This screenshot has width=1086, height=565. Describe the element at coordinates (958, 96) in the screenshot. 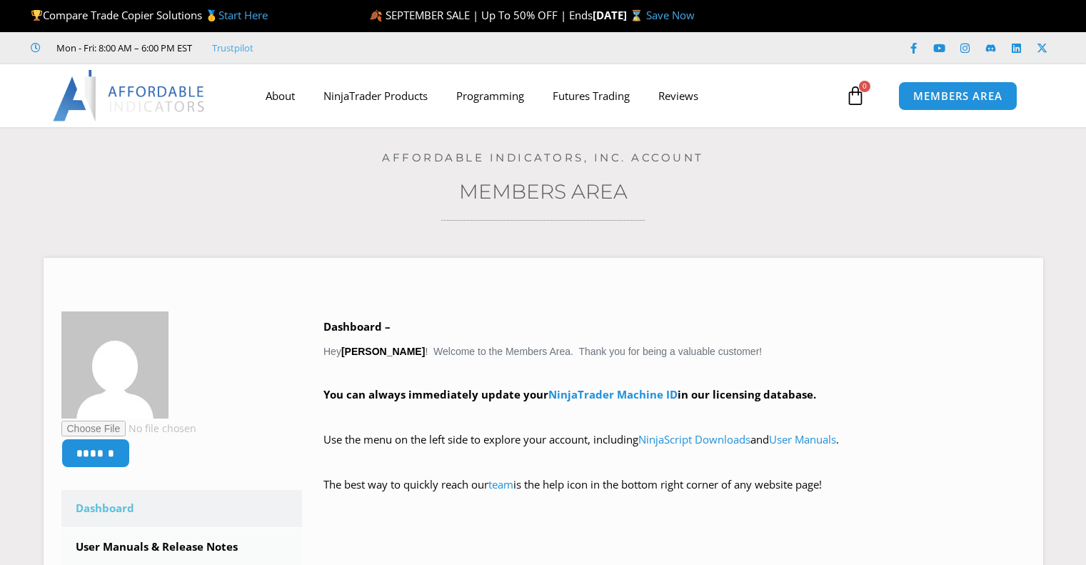

I see `a: MEMBERS AREA` at that location.